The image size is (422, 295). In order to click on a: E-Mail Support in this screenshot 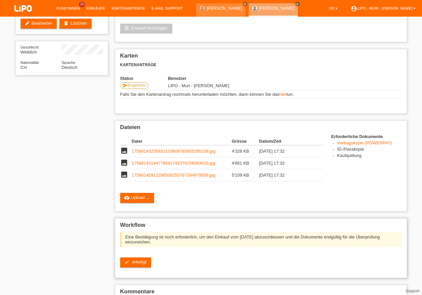, I will do `click(168, 8)`.